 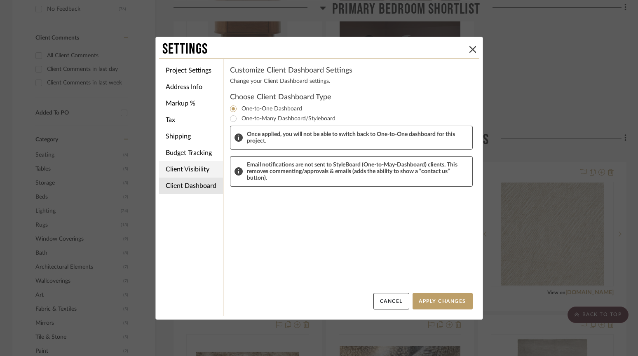 What do you see at coordinates (357, 171) in the screenshot?
I see `span: Email notifications are not sent to StyleBoard (One-to-May-Dashboard) clients. This removes comme...` at bounding box center [357, 171].